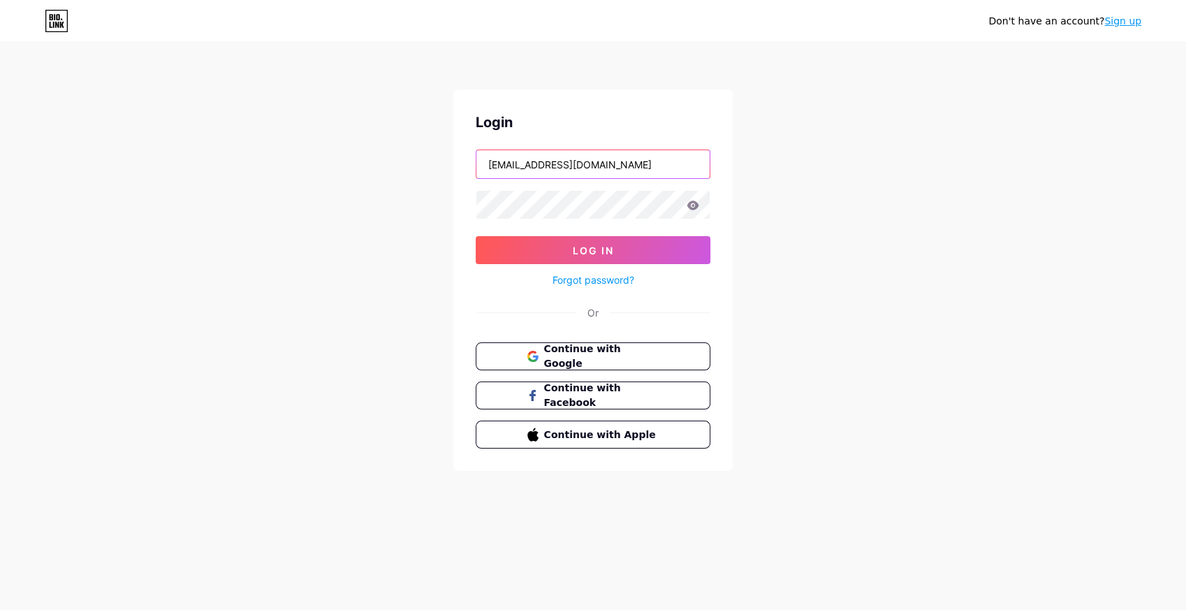 This screenshot has width=1186, height=610. What do you see at coordinates (593, 250) in the screenshot?
I see `button: Log In` at bounding box center [593, 250].